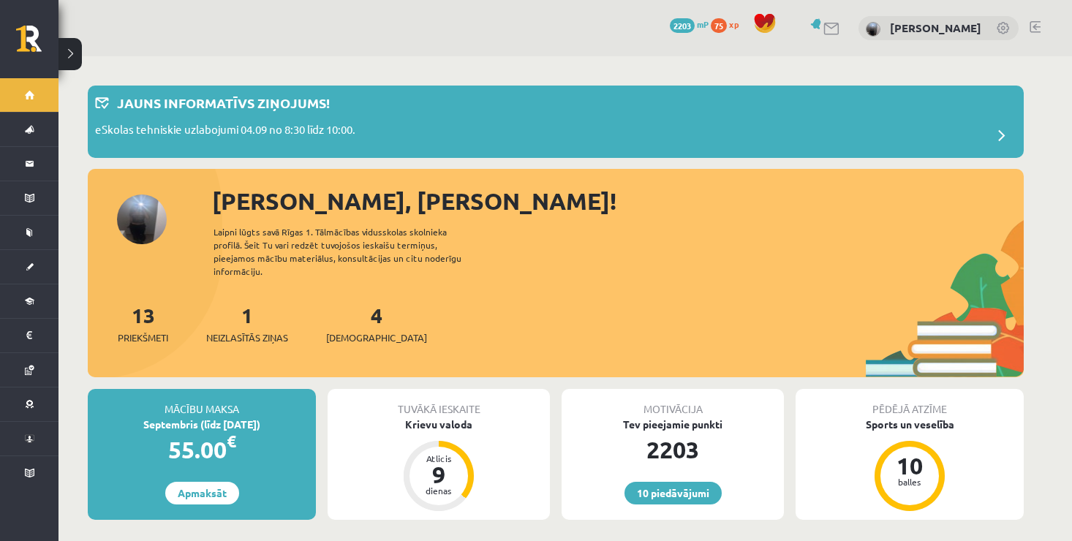 The image size is (1072, 541). What do you see at coordinates (910, 403) in the screenshot?
I see `div: Pēdējā atzīme` at bounding box center [910, 403].